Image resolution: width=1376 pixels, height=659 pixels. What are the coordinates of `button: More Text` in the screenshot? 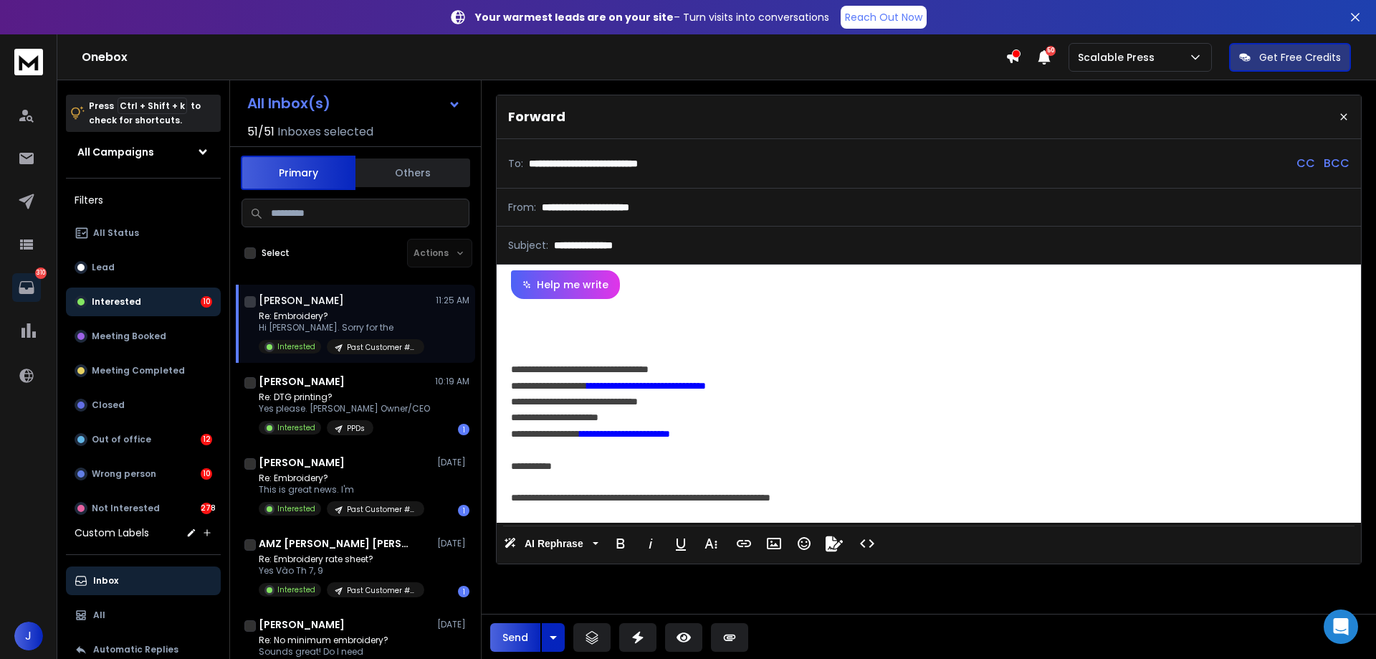 It's located at (711, 543).